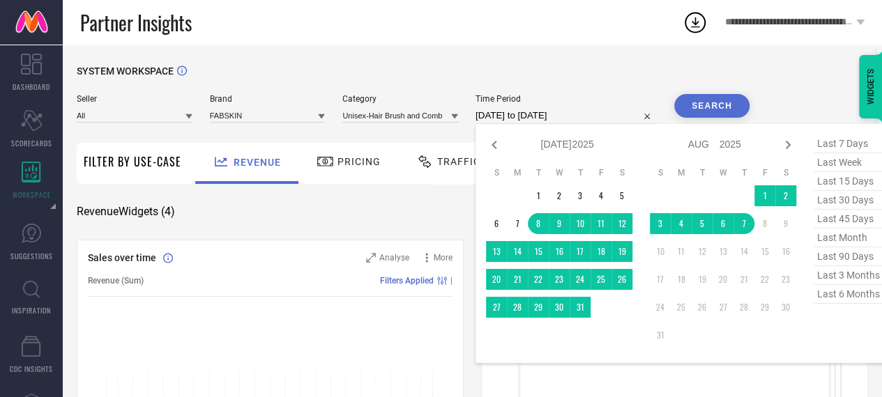 The height and width of the screenshot is (397, 882). What do you see at coordinates (559, 224) in the screenshot?
I see `td: Wed Jul 09 2025` at bounding box center [559, 224].